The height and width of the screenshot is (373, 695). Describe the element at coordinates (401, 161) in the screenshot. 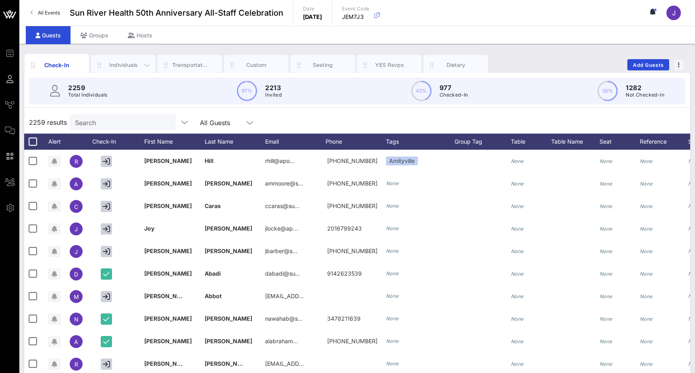

I see `div: Amityville` at that location.